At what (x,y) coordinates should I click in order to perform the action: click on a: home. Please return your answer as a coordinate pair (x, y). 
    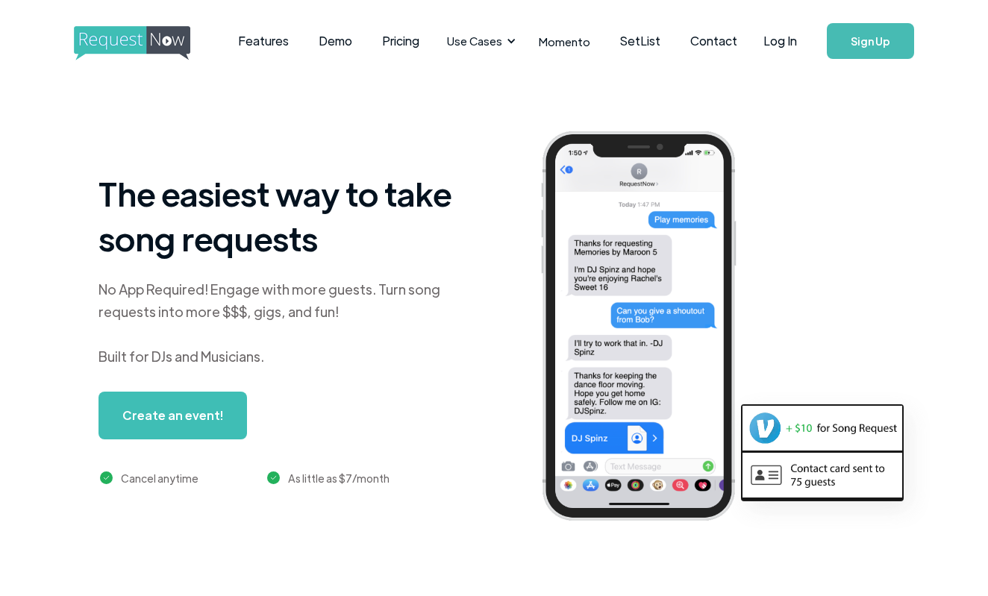
    Looking at the image, I should click on (130, 41).